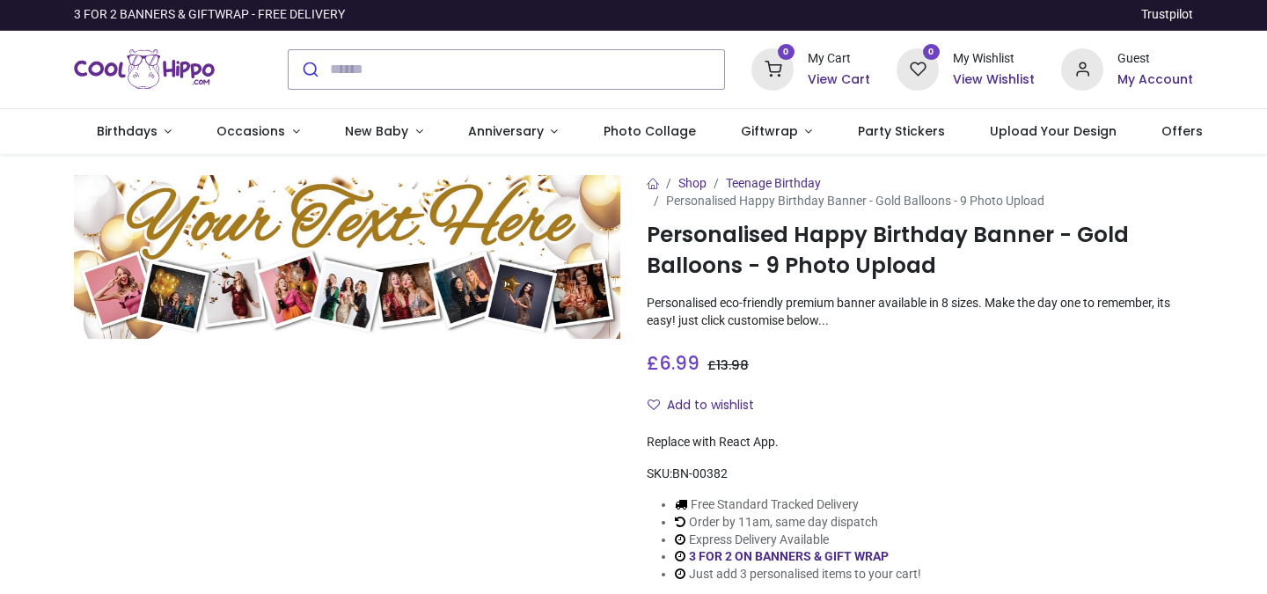 This screenshot has height=594, width=1267. What do you see at coordinates (144, 69) in the screenshot?
I see `a: Logo of Cool Hippo` at bounding box center [144, 69].